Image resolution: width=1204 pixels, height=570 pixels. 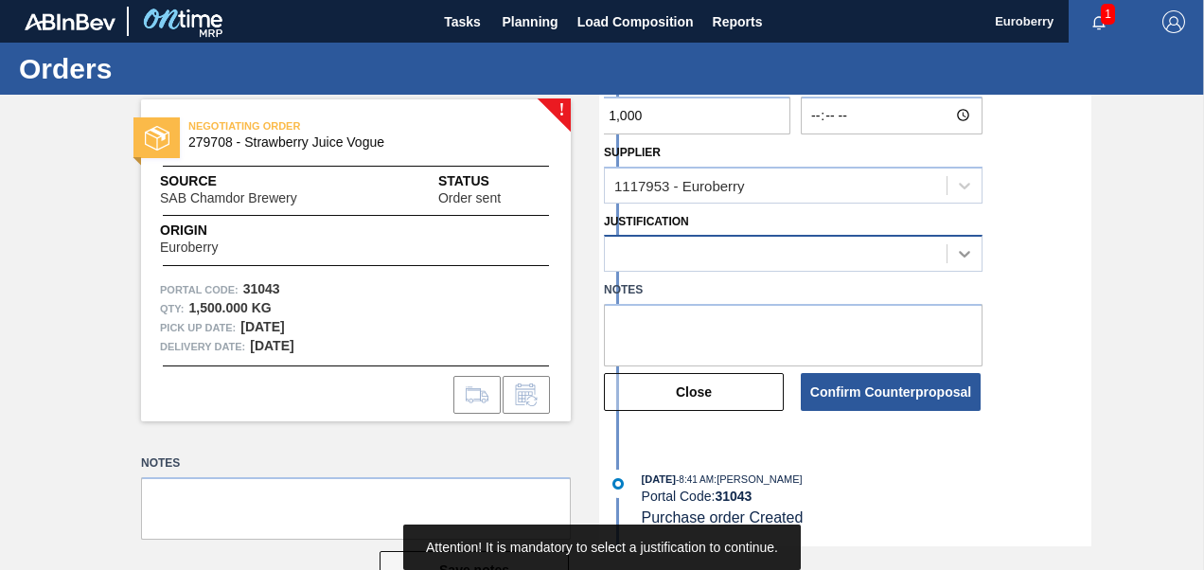 I want to click on span: Pick up Date:, so click(x=198, y=327).